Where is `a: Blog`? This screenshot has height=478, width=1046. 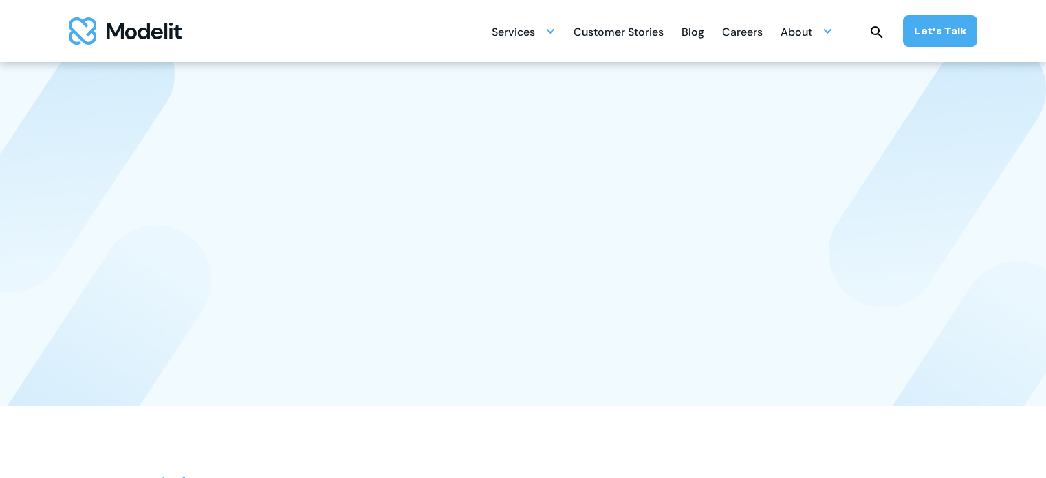 a: Blog is located at coordinates (693, 31).